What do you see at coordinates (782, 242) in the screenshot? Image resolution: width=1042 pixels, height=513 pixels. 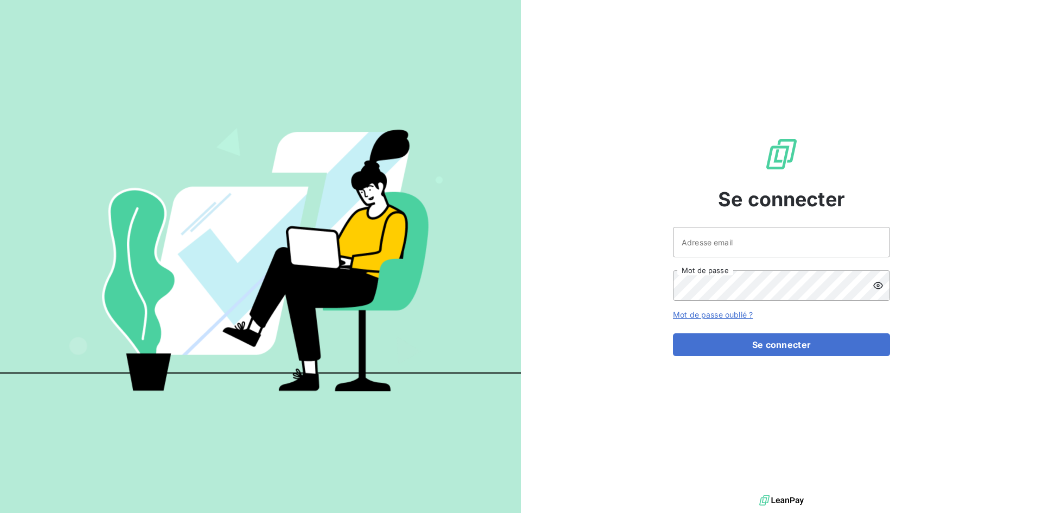 I see `input: placeholder` at bounding box center [782, 242].